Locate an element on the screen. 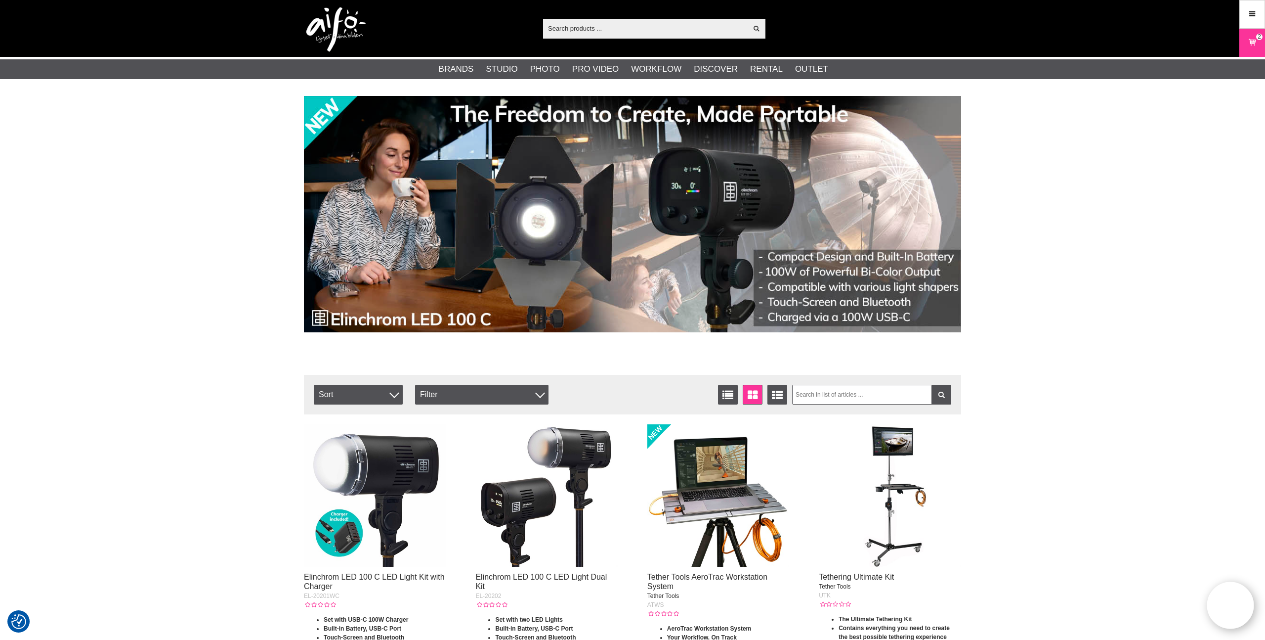  a: Elinchrom LED 100 C LED Light Dual Kit is located at coordinates (541, 581).